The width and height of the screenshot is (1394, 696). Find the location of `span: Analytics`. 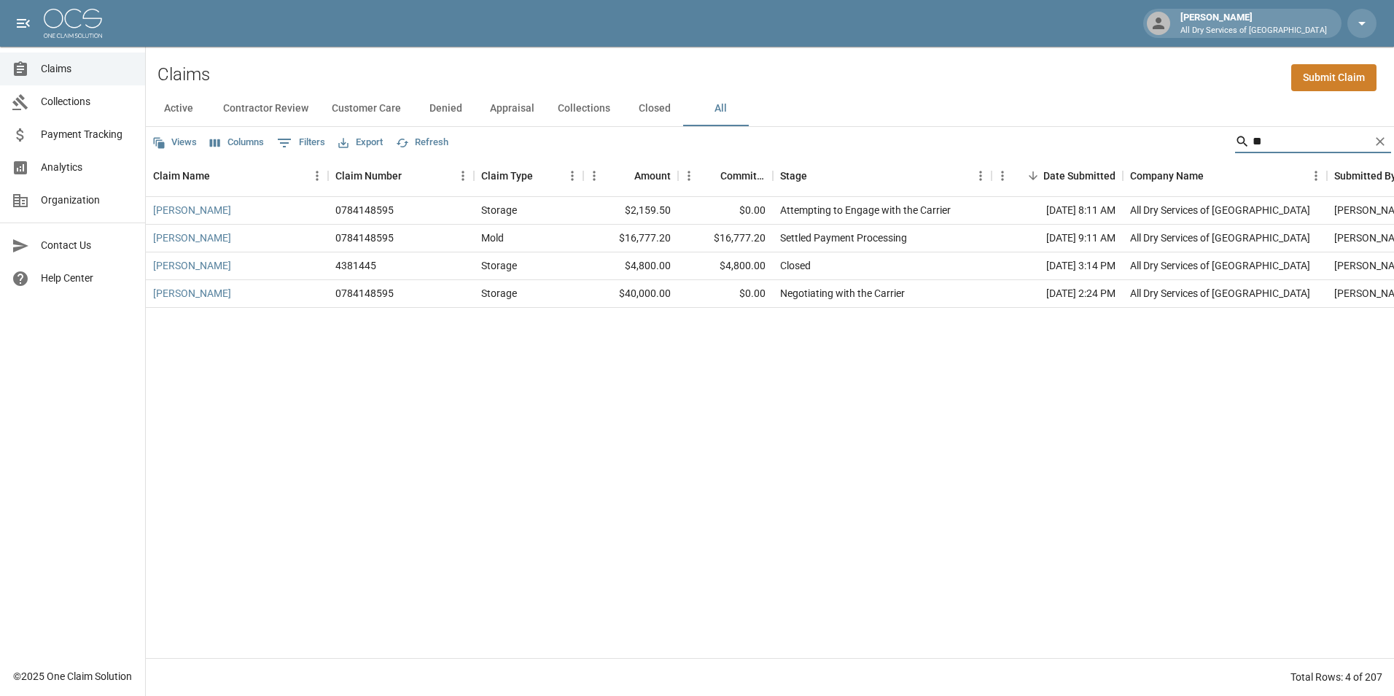

span: Analytics is located at coordinates (87, 167).